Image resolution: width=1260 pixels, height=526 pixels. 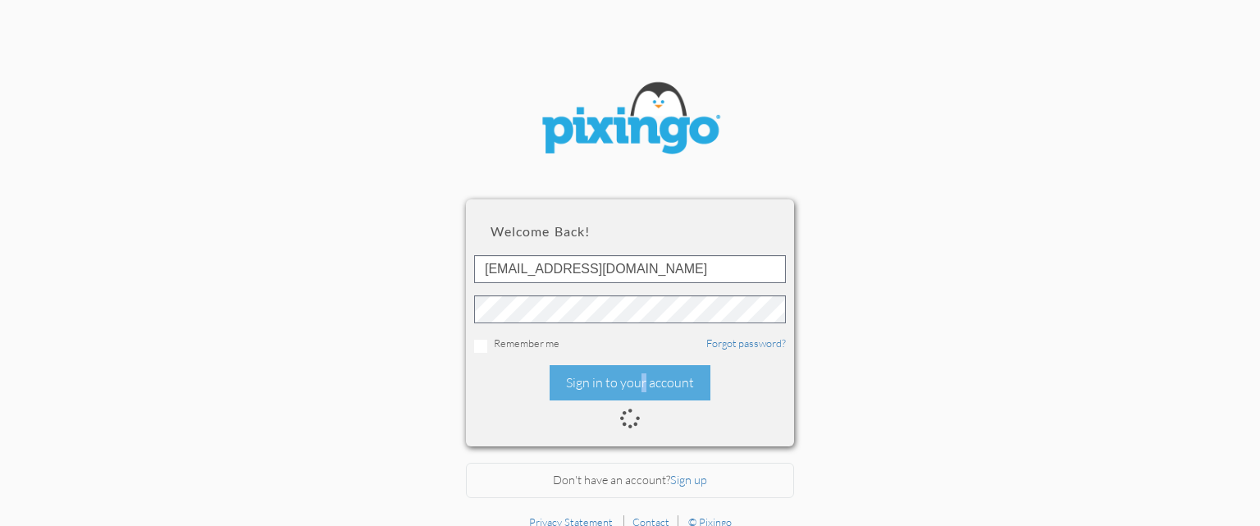 What do you see at coordinates (630, 269) in the screenshot?
I see `input: ID or Email` at bounding box center [630, 269].